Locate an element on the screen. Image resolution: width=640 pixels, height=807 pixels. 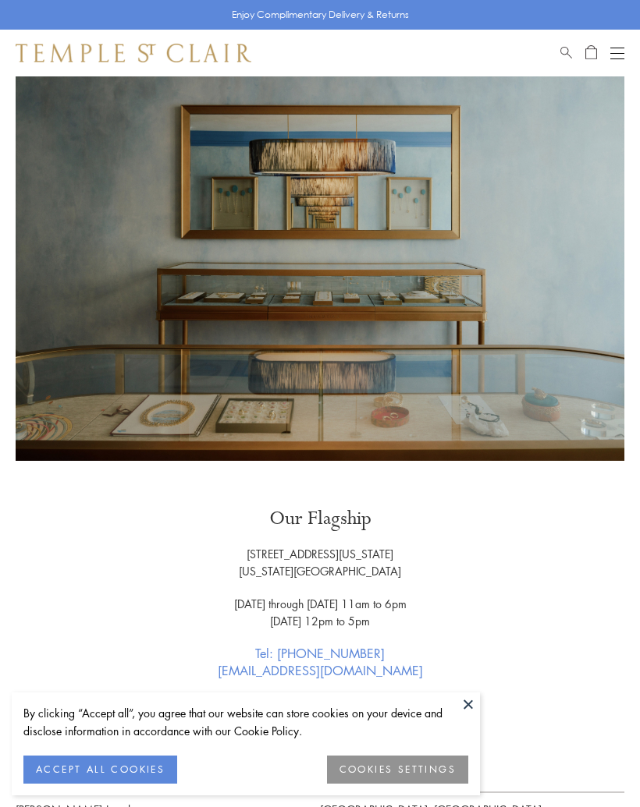
a: Search is located at coordinates (566, 53).